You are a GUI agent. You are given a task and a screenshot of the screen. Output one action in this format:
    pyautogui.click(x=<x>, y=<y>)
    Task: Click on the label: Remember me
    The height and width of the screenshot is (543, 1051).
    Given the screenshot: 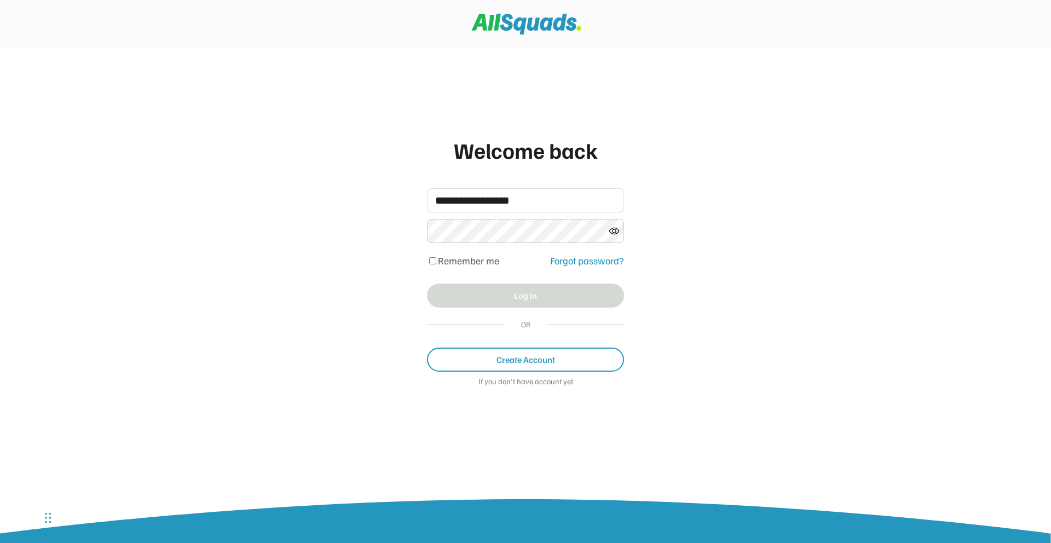 What is the action you would take?
    pyautogui.click(x=468, y=261)
    